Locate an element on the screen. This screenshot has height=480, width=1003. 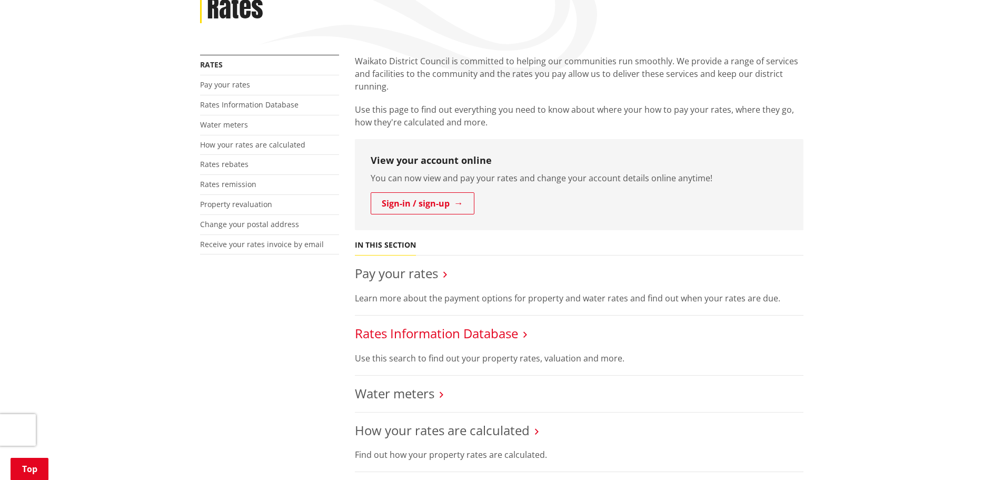
p: Find out how your property rates are calculated. is located at coordinates (579, 454).